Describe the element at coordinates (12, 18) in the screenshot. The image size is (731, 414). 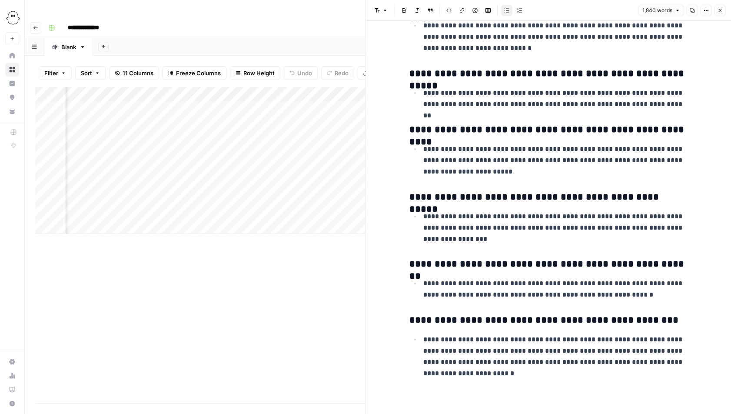
I see `button: Workspace: PhantomBuster` at that location.